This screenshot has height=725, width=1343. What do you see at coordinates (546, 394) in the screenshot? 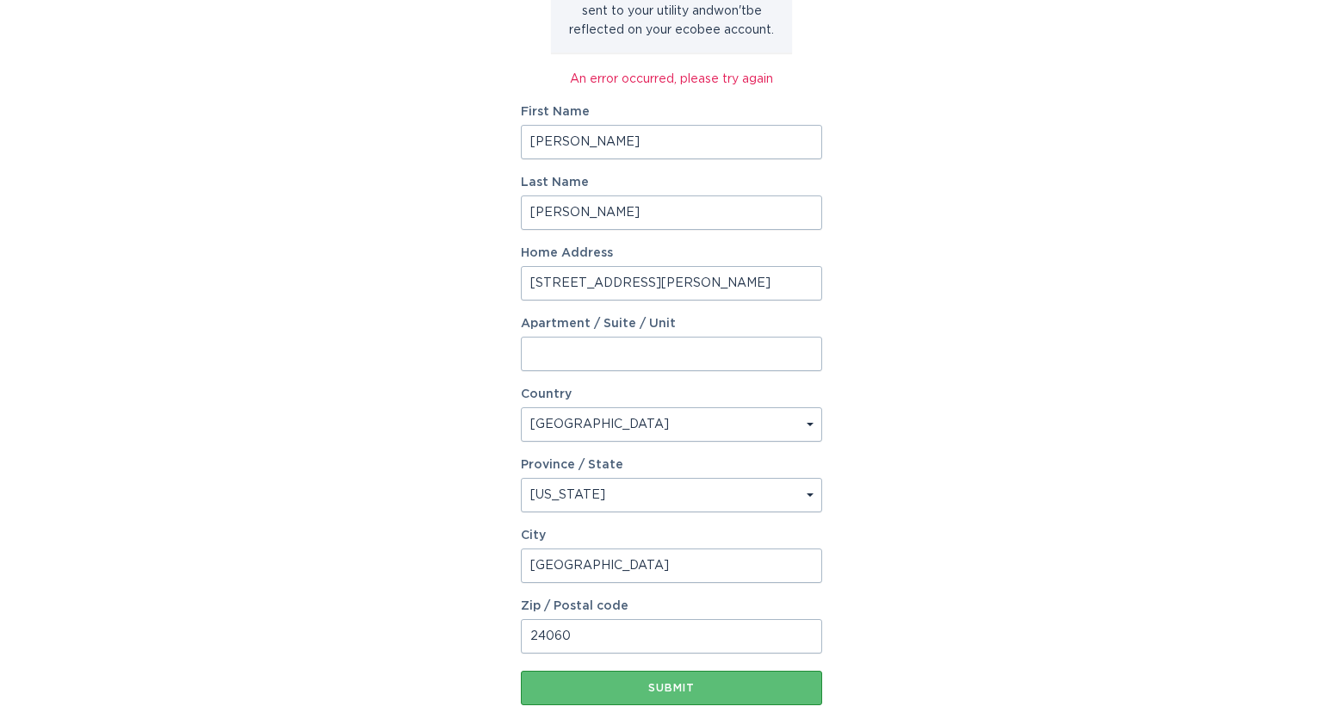
I see `label: Country` at bounding box center [546, 394].